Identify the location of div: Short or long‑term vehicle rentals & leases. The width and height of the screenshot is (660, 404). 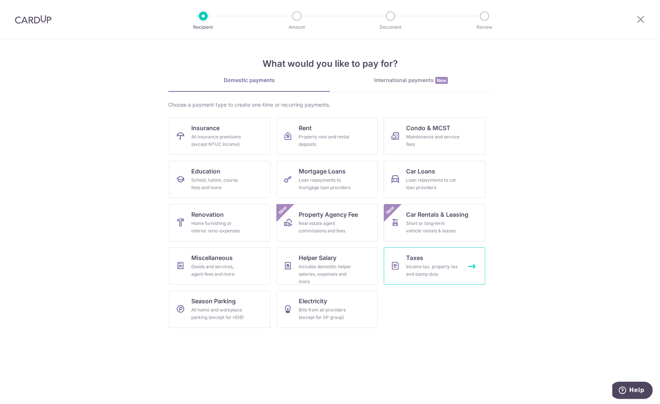
(433, 227).